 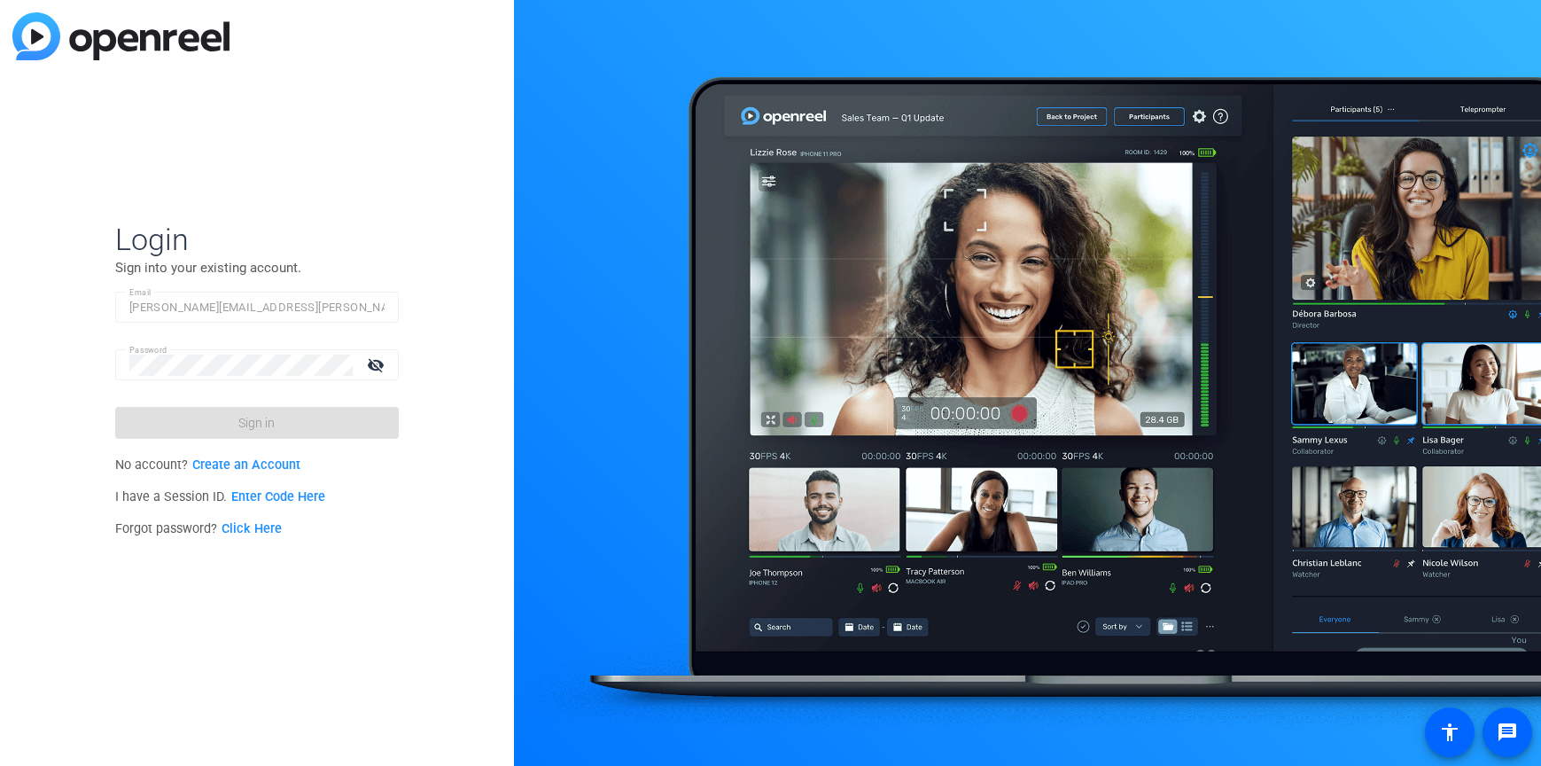 I want to click on span: Login, so click(x=257, y=239).